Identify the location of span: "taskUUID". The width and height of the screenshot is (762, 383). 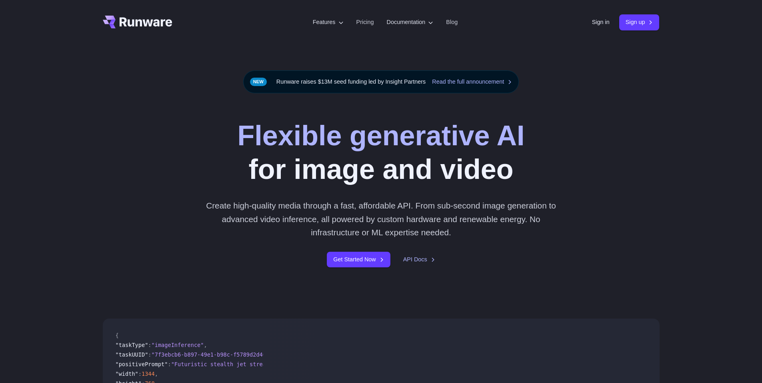
(132, 355).